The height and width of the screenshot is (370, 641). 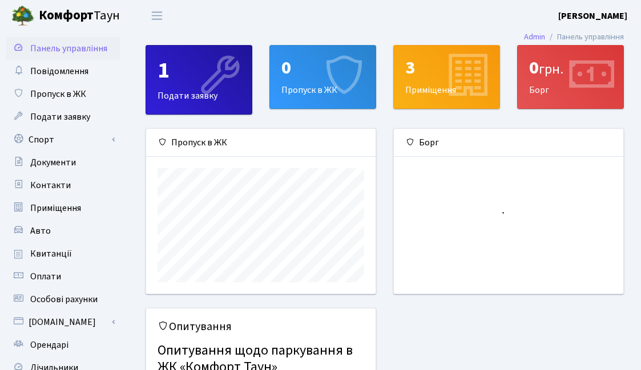 I want to click on a: Приміщення, so click(x=63, y=208).